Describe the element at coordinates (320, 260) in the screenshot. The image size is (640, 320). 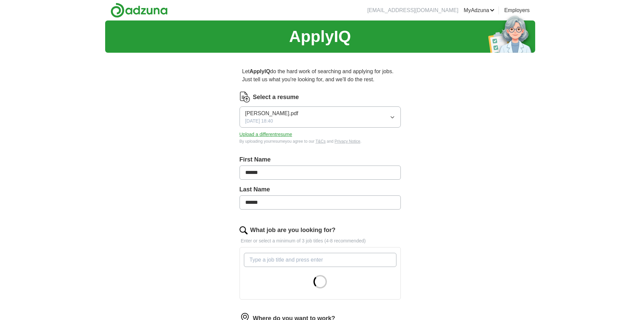
I see `input: Type a job title and press enter` at that location.